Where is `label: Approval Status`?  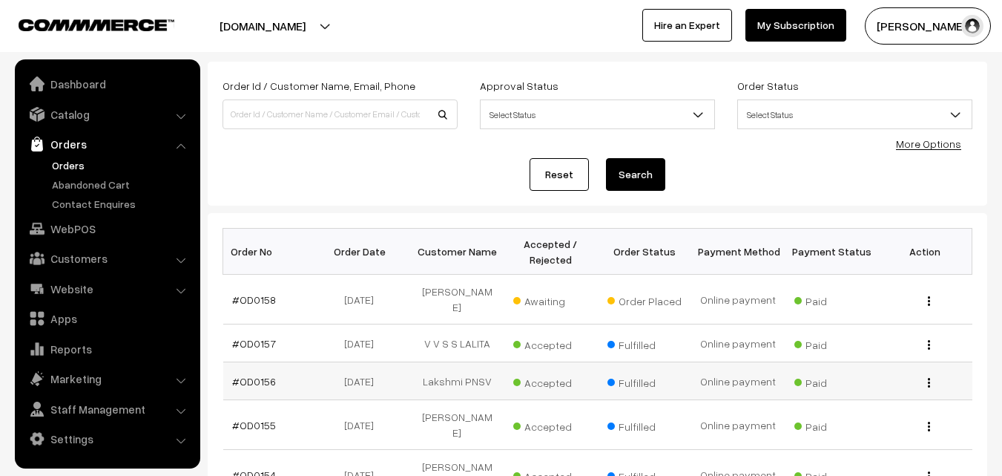 label: Approval Status is located at coordinates (519, 85).